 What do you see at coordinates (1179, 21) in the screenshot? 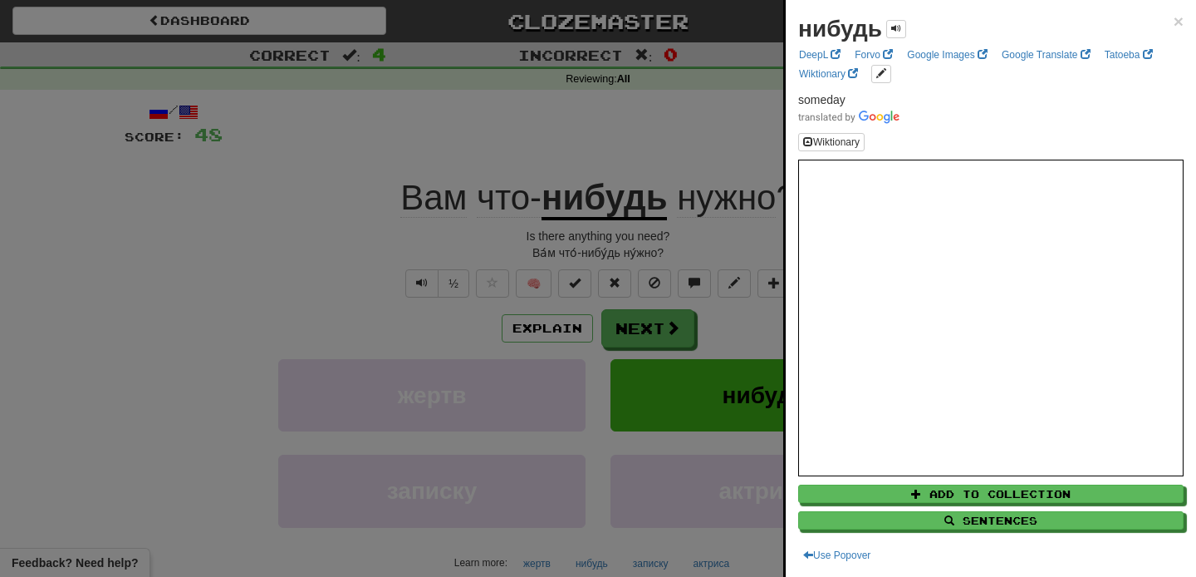
I see `button: Close` at bounding box center [1179, 21].